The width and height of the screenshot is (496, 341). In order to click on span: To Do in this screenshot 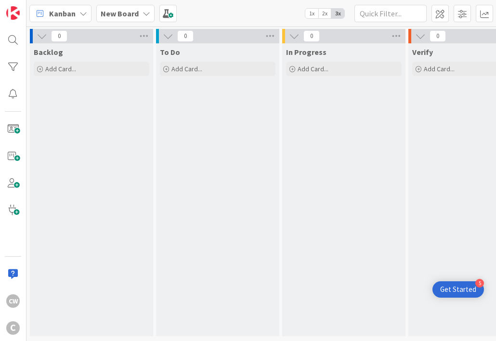, I will do `click(170, 52)`.